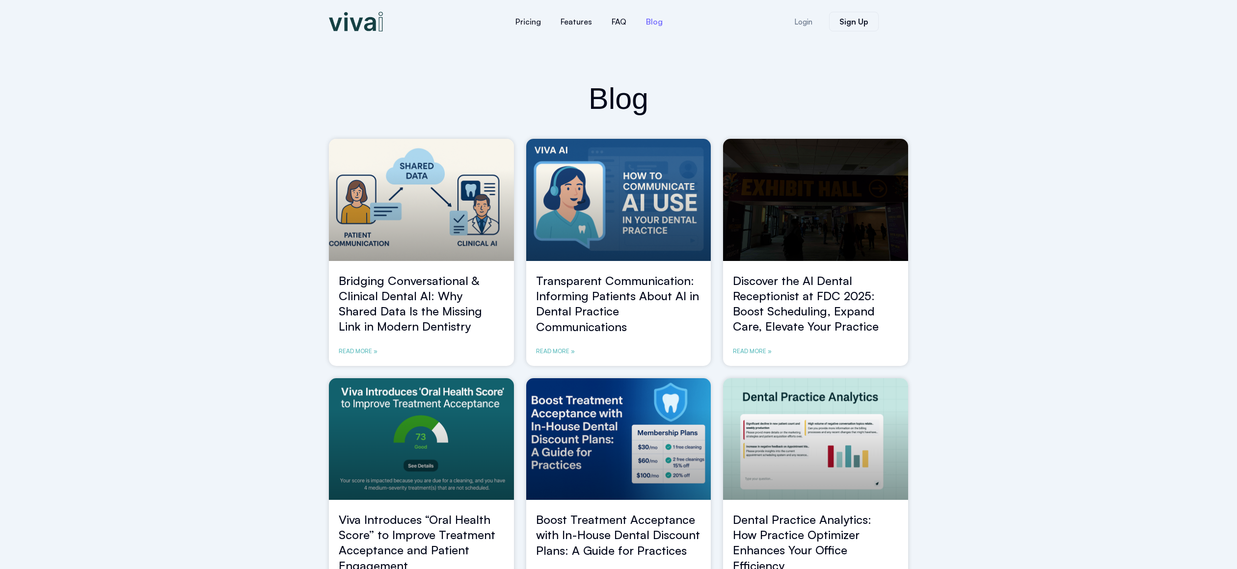  I want to click on a: Features, so click(576, 22).